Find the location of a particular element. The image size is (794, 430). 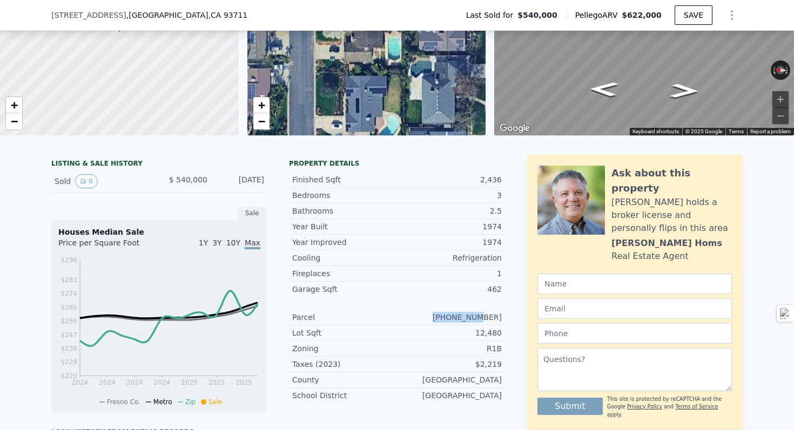

div: Year Improved is located at coordinates (345, 242).